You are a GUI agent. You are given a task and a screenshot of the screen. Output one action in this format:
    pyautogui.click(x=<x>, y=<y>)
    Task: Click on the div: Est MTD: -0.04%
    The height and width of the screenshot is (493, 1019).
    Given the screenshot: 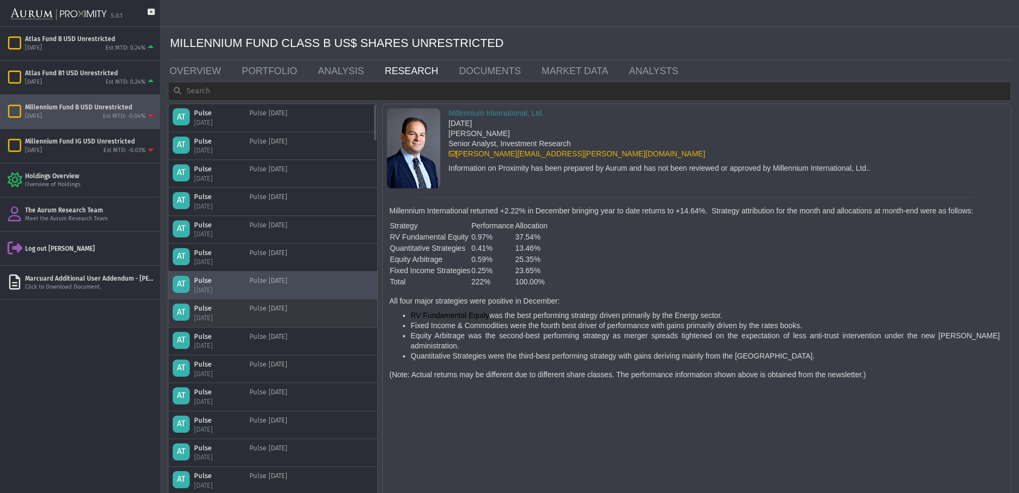 What is the action you would take?
    pyautogui.click(x=124, y=116)
    